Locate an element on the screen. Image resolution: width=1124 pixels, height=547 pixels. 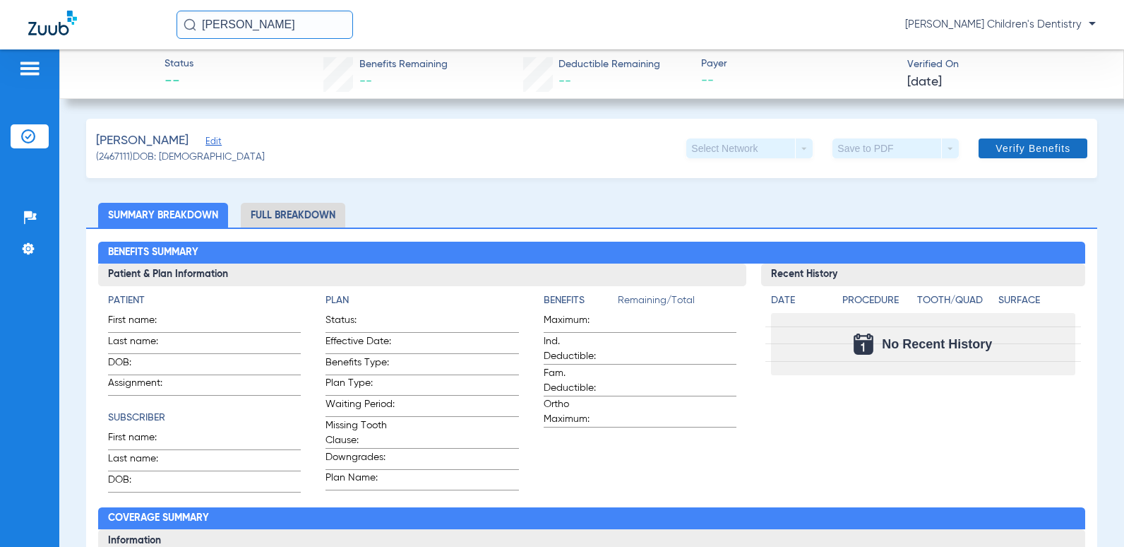
span: Fam. Deductible: is located at coordinates (578, 381).